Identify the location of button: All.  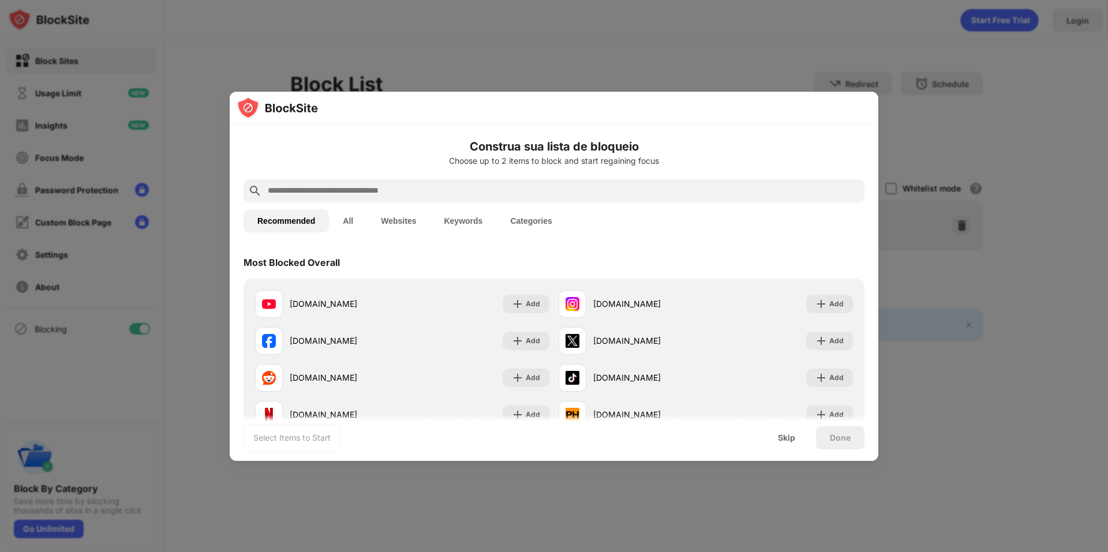
(348, 221).